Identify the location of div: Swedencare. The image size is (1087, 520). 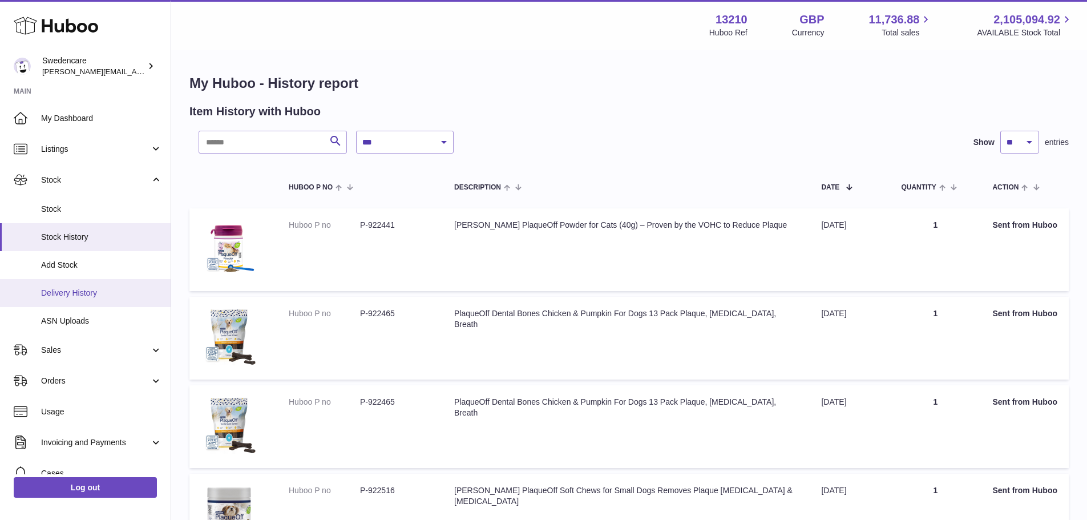
(94, 66).